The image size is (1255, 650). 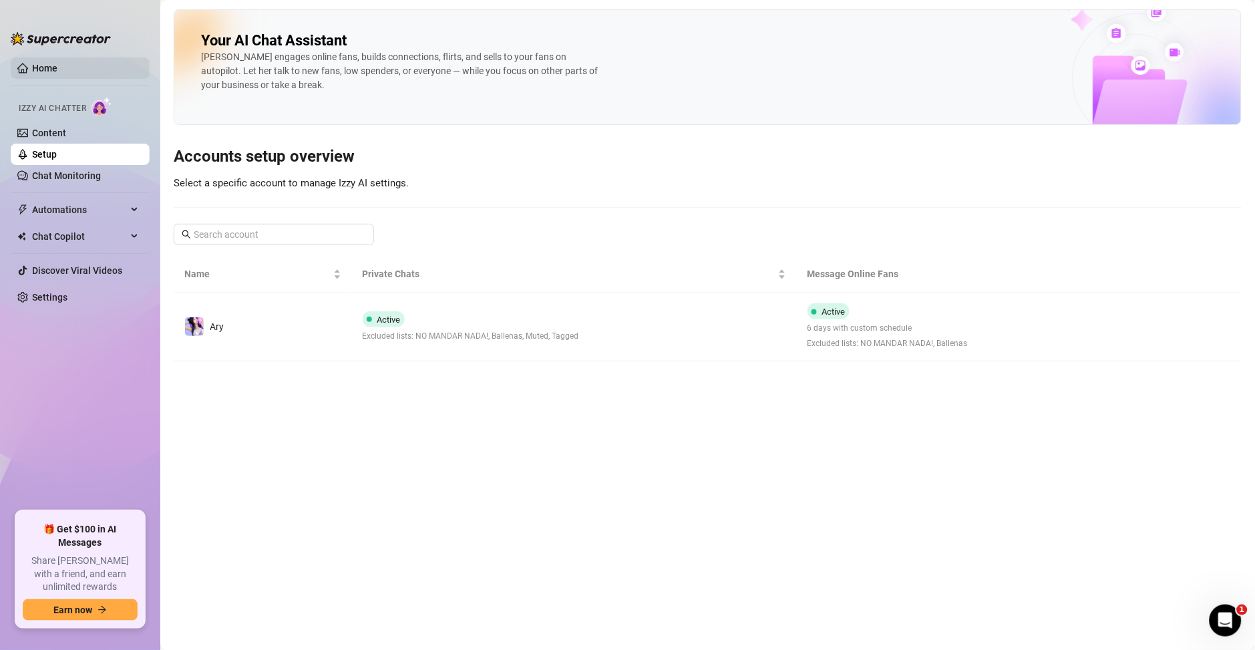 What do you see at coordinates (708, 157) in the screenshot?
I see `h3: Accounts setup overview` at bounding box center [708, 157].